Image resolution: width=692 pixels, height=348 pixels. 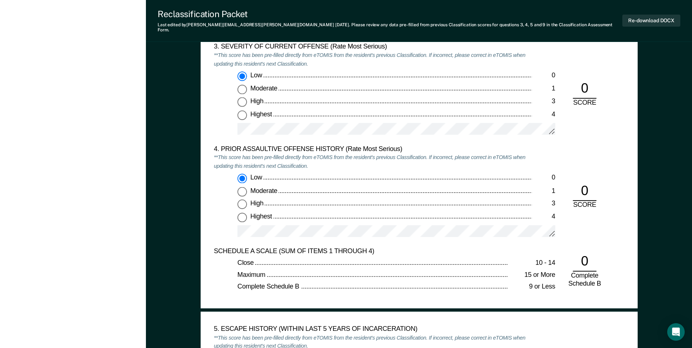 I want to click on span: Complete Schedule B, so click(x=269, y=287).